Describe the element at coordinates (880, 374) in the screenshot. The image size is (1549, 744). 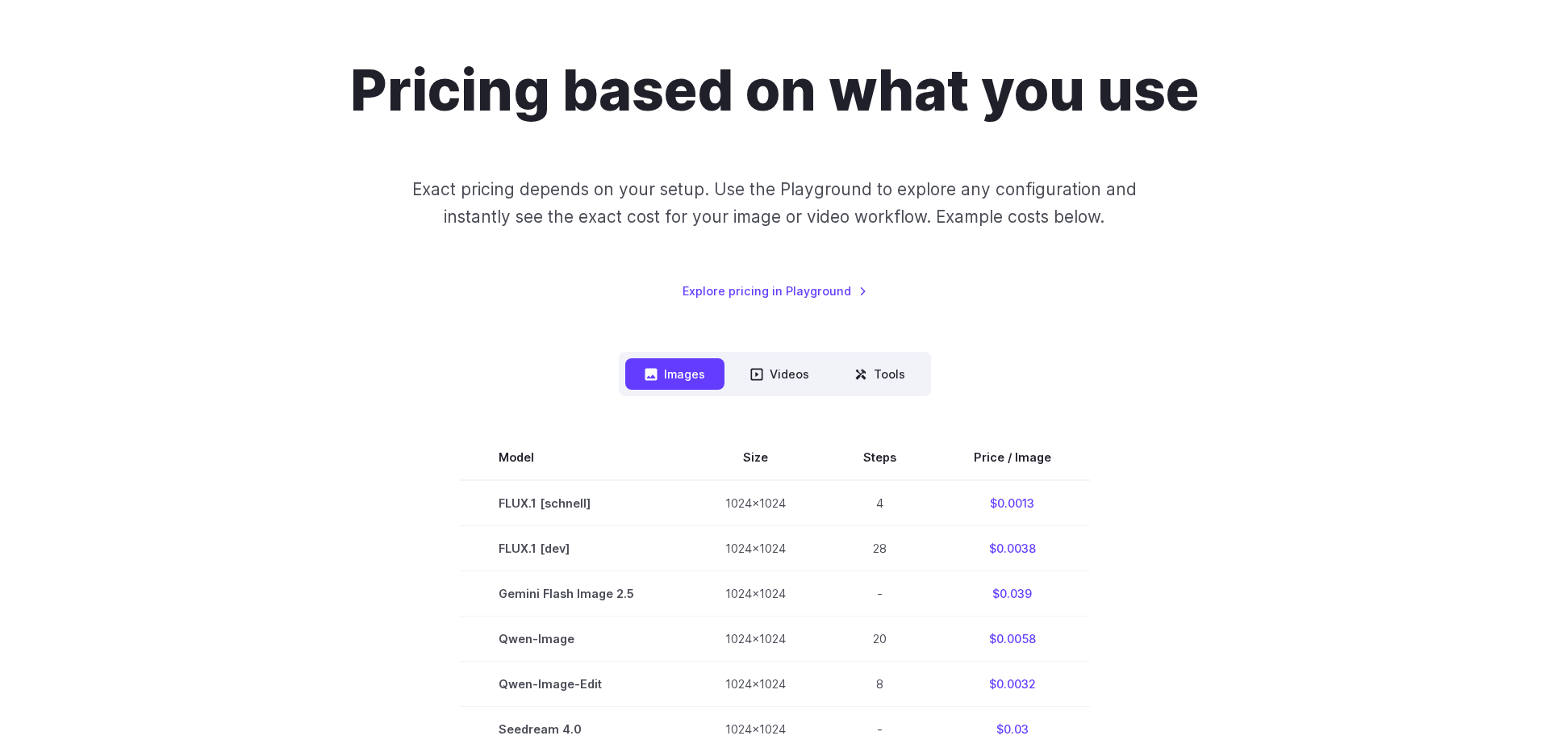
I see `button: Tools` at that location.